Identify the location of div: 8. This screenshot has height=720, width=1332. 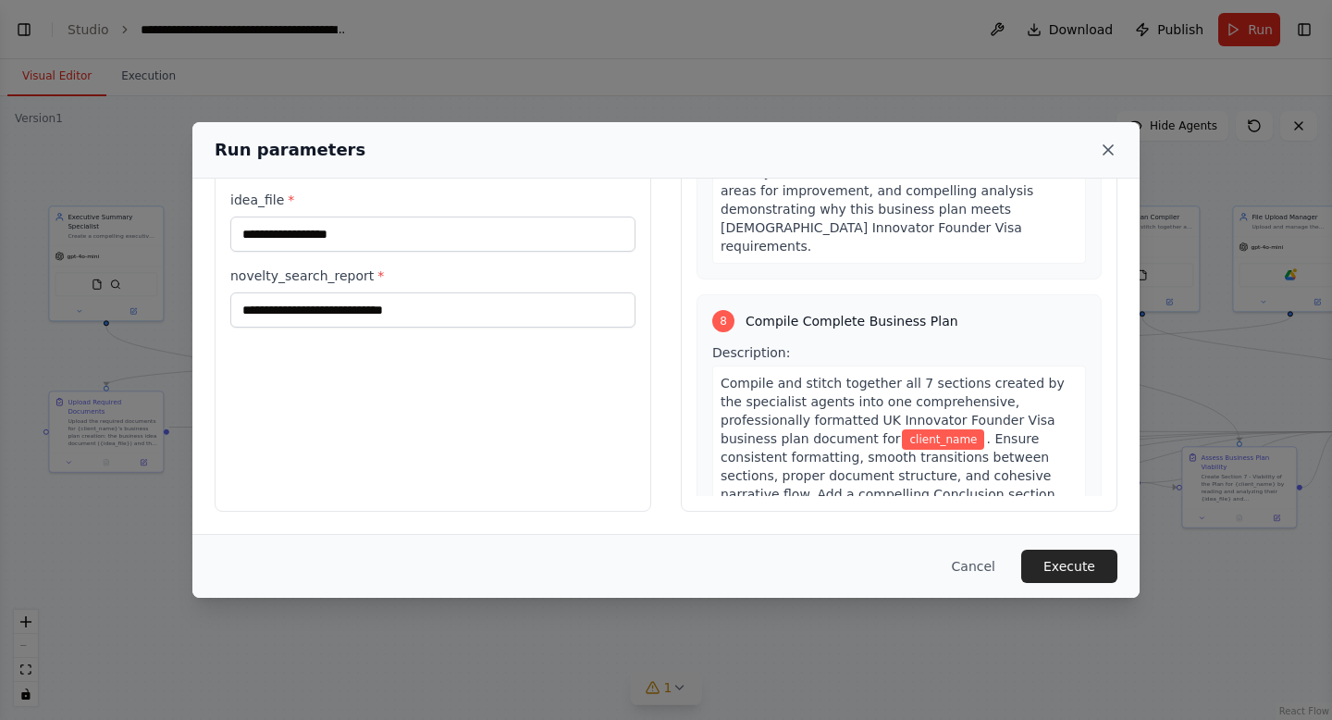
(724, 321).